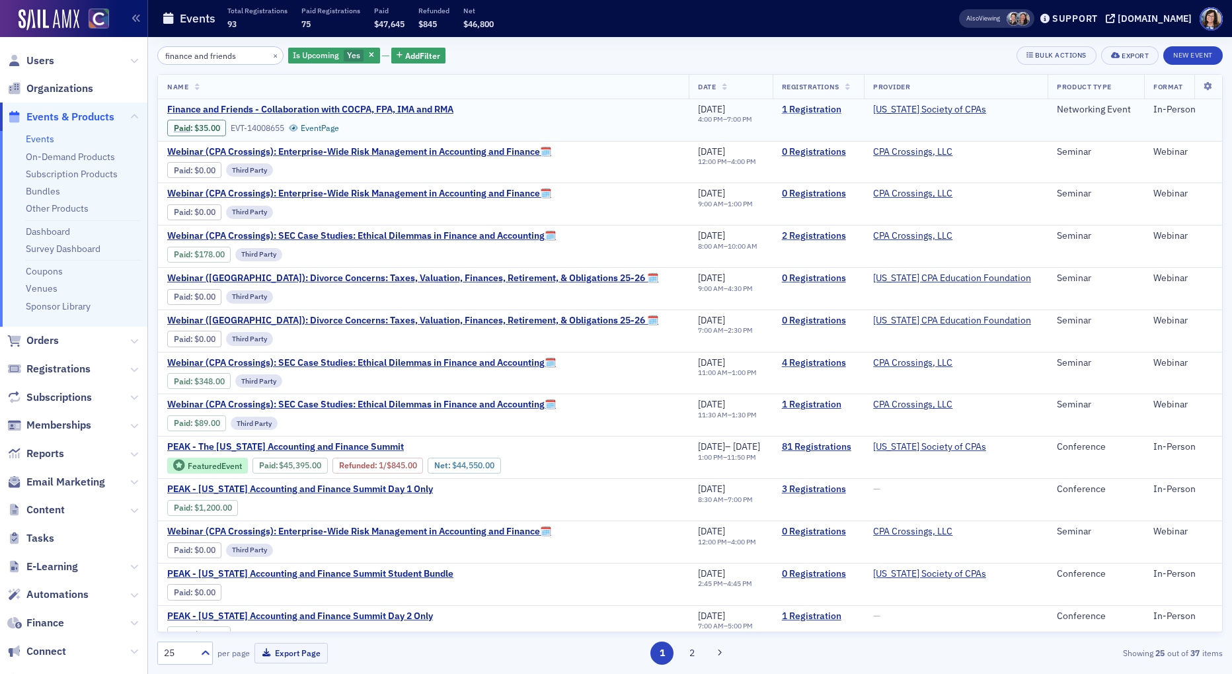 The width and height of the screenshot is (1232, 674). Describe the element at coordinates (314, 128) in the screenshot. I see `a: EventPage` at that location.